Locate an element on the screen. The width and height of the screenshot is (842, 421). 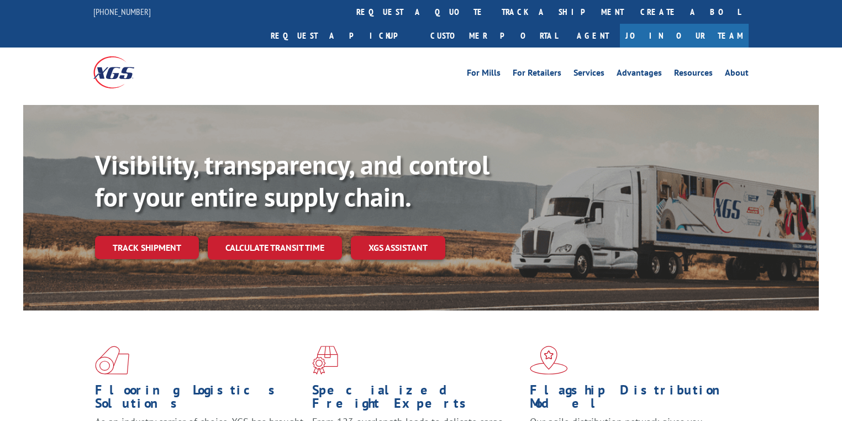
a: For Mills is located at coordinates (484, 75).